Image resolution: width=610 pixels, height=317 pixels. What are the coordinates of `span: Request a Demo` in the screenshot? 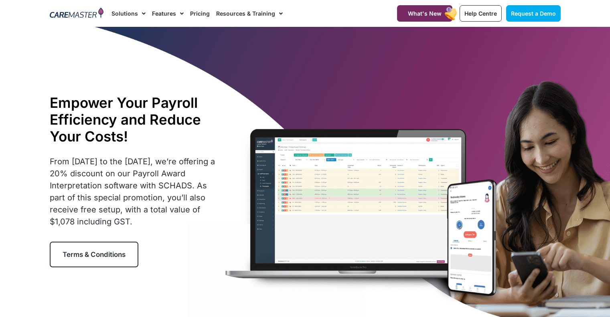 It's located at (533, 13).